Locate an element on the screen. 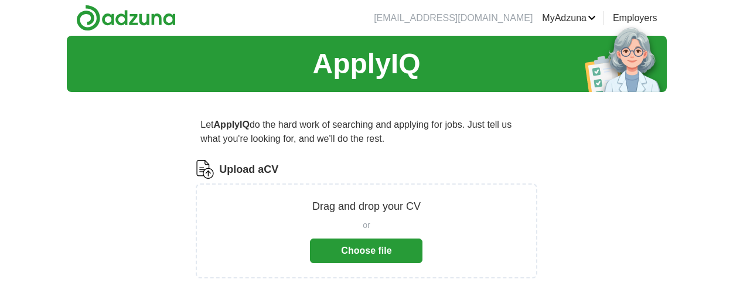 The height and width of the screenshot is (286, 733). a: MyAdzuna is located at coordinates (569, 18).